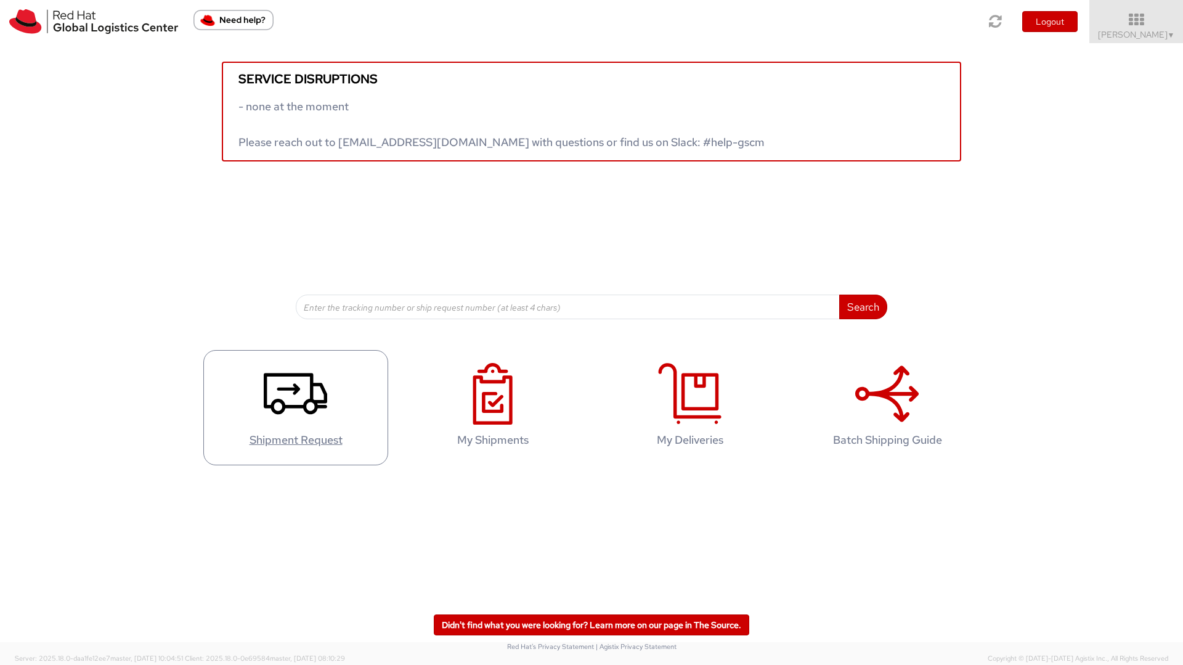 The width and height of the screenshot is (1183, 665). What do you see at coordinates (94, 22) in the screenshot?
I see `img: rh-logistics-00dfa346123c4ec078e1.svg` at bounding box center [94, 22].